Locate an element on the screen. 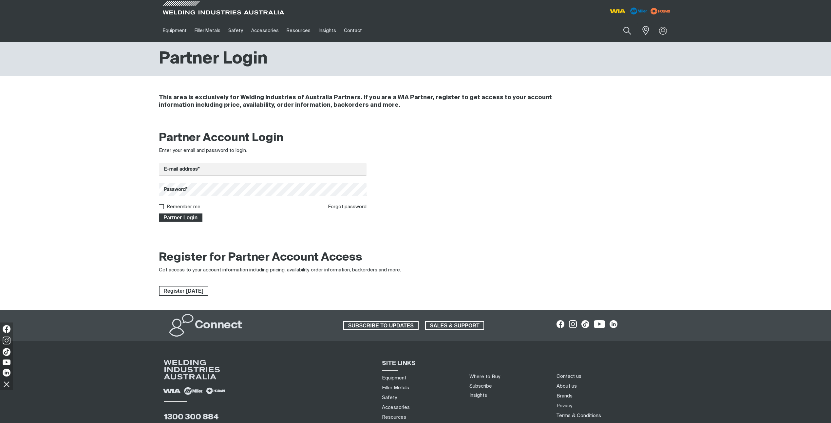  span: SITE LINKS is located at coordinates (399, 364).